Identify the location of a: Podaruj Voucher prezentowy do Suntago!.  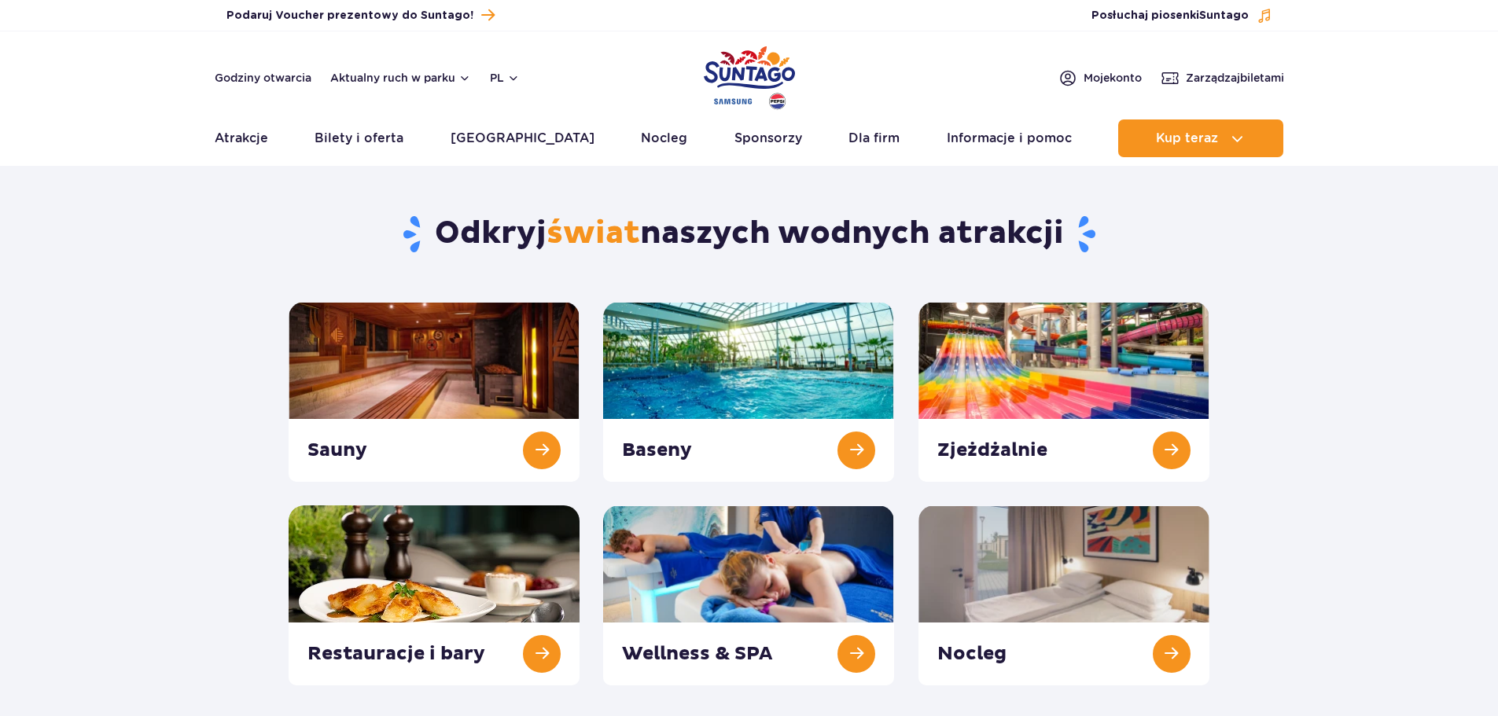
(360, 15).